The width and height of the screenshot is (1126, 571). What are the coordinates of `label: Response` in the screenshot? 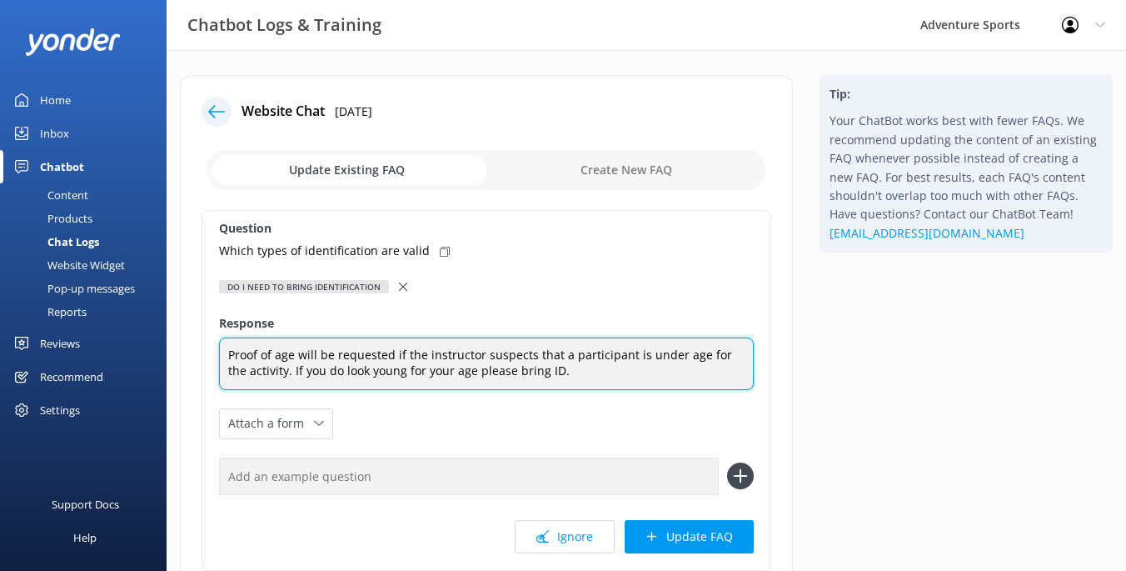 It's located at (486, 323).